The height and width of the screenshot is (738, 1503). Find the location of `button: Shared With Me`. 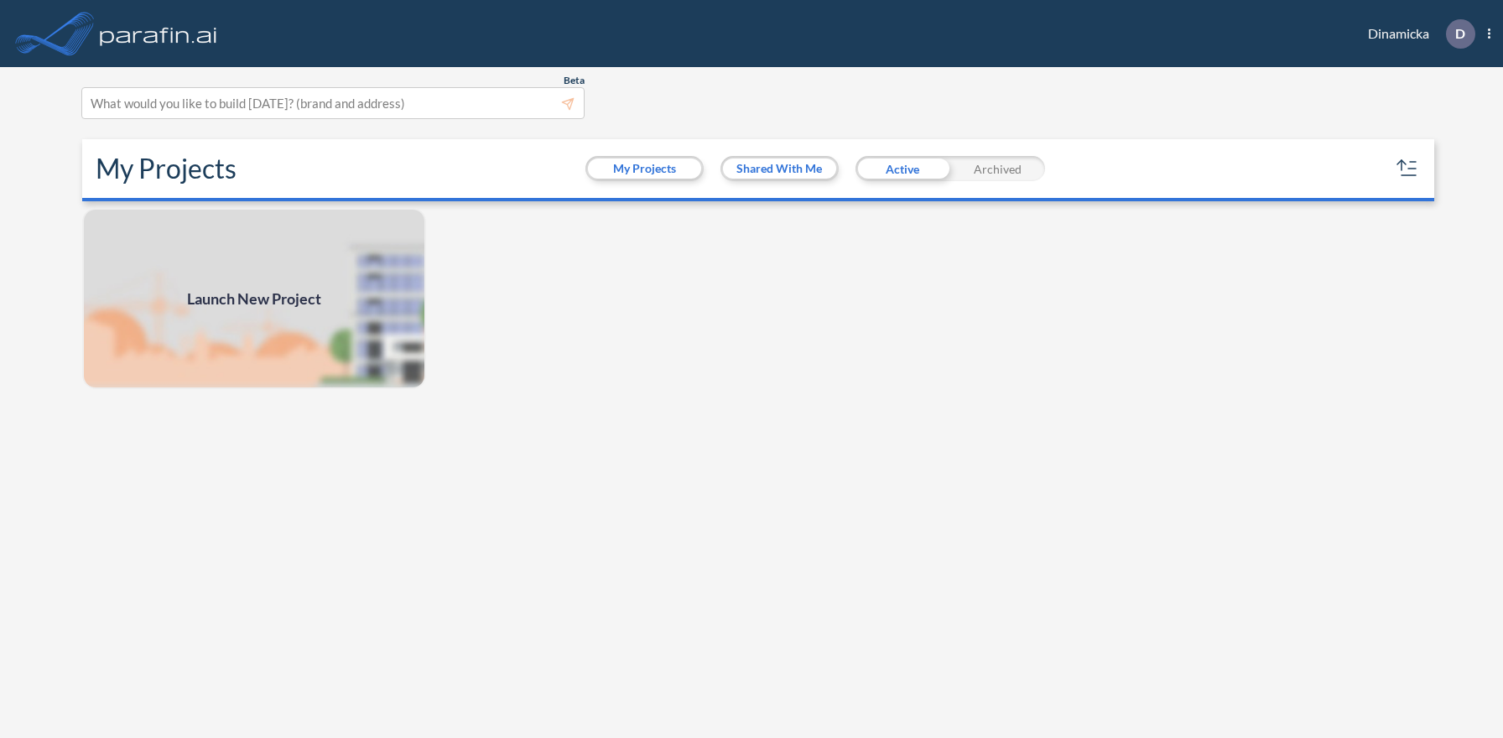

button: Shared With Me is located at coordinates (779, 169).